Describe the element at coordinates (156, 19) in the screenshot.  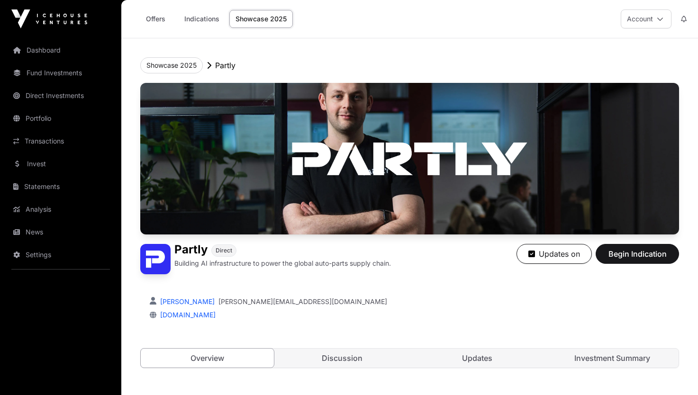
I see `a: Offers` at that location.